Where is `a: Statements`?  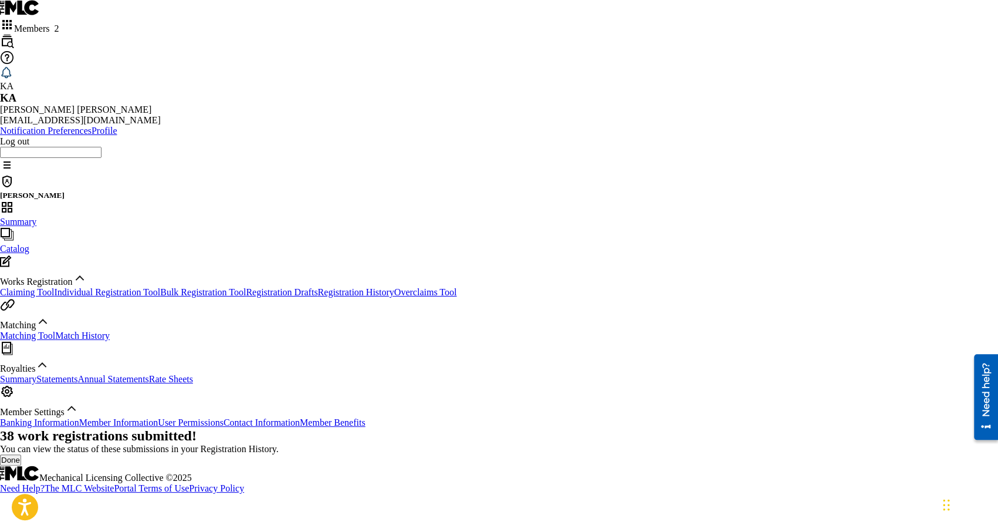
a: Statements is located at coordinates (57, 379).